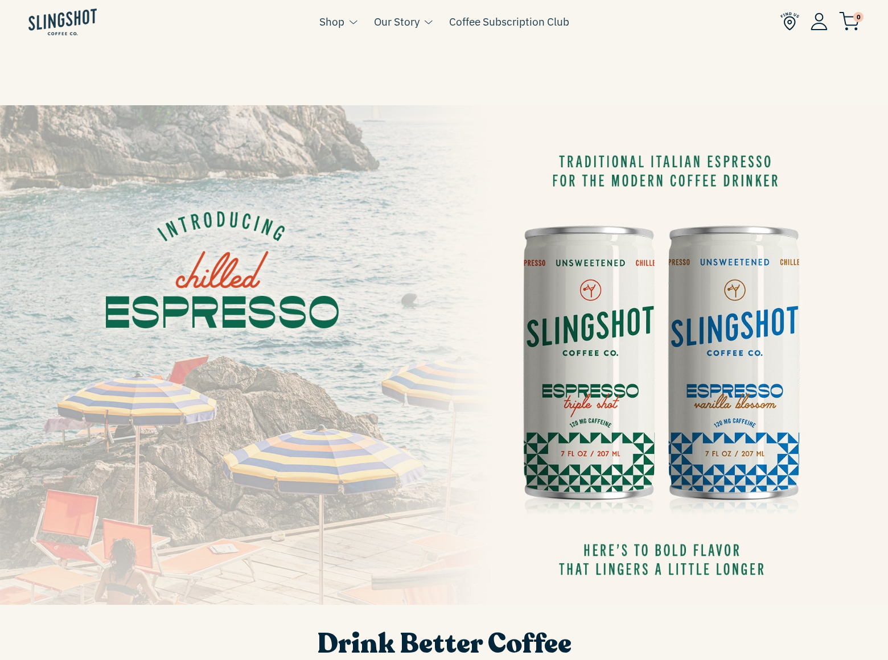 The height and width of the screenshot is (660, 888). I want to click on img: Find Us, so click(790, 21).